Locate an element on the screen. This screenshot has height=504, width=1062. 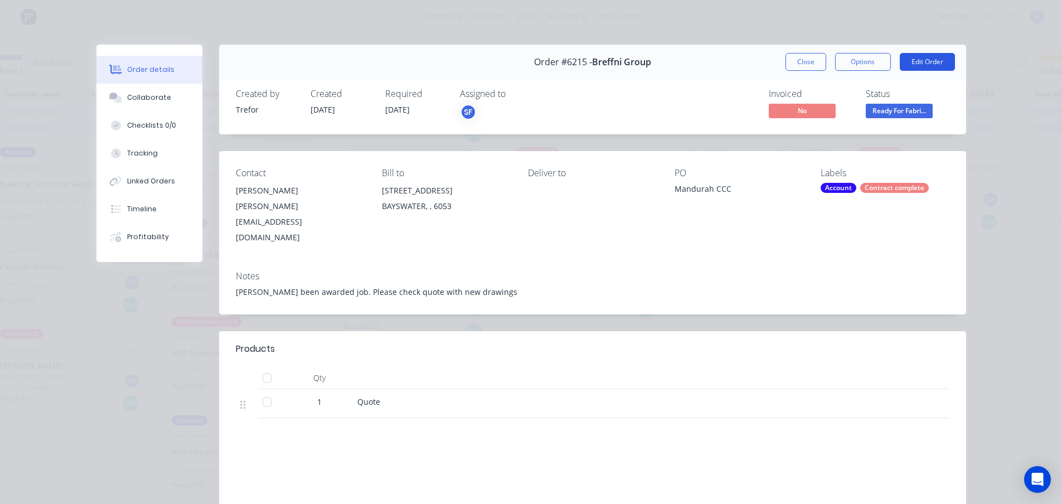
div: Status is located at coordinates (908, 94).